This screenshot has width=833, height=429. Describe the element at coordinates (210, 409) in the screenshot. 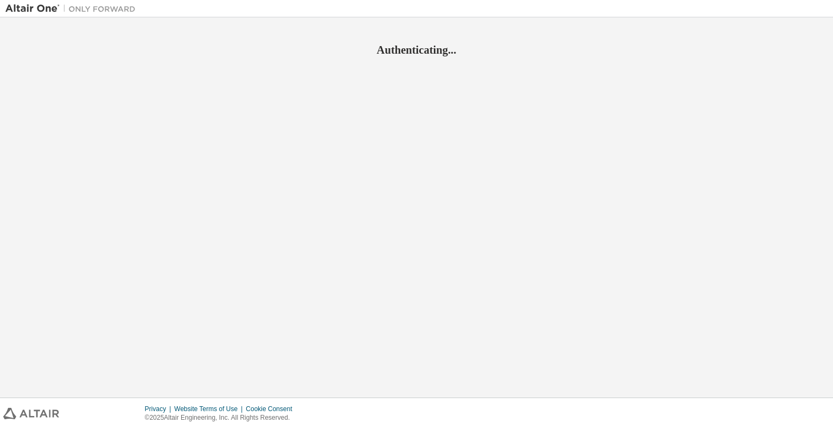

I see `div: Website Terms of Use` at that location.